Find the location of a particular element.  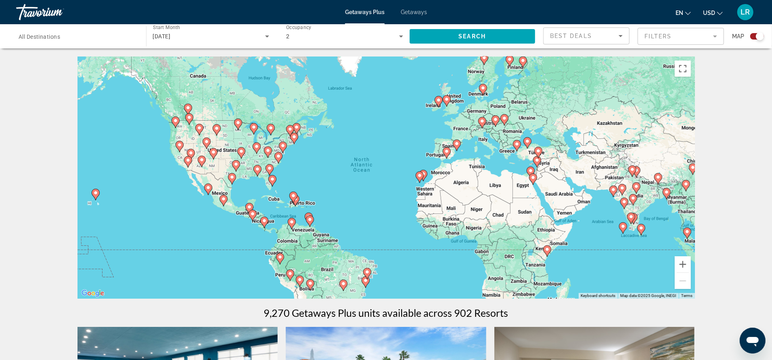

button: Search is located at coordinates (472, 36).